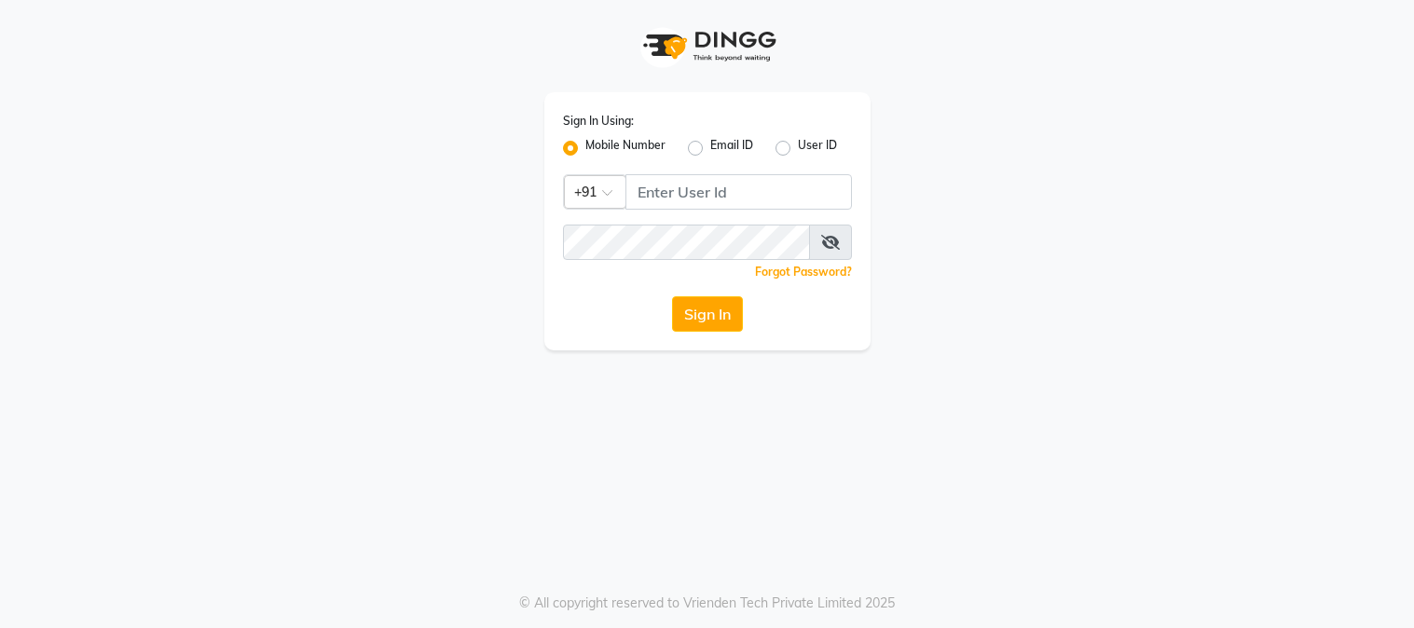  What do you see at coordinates (598, 121) in the screenshot?
I see `label: Sign In Using:` at bounding box center [598, 121].